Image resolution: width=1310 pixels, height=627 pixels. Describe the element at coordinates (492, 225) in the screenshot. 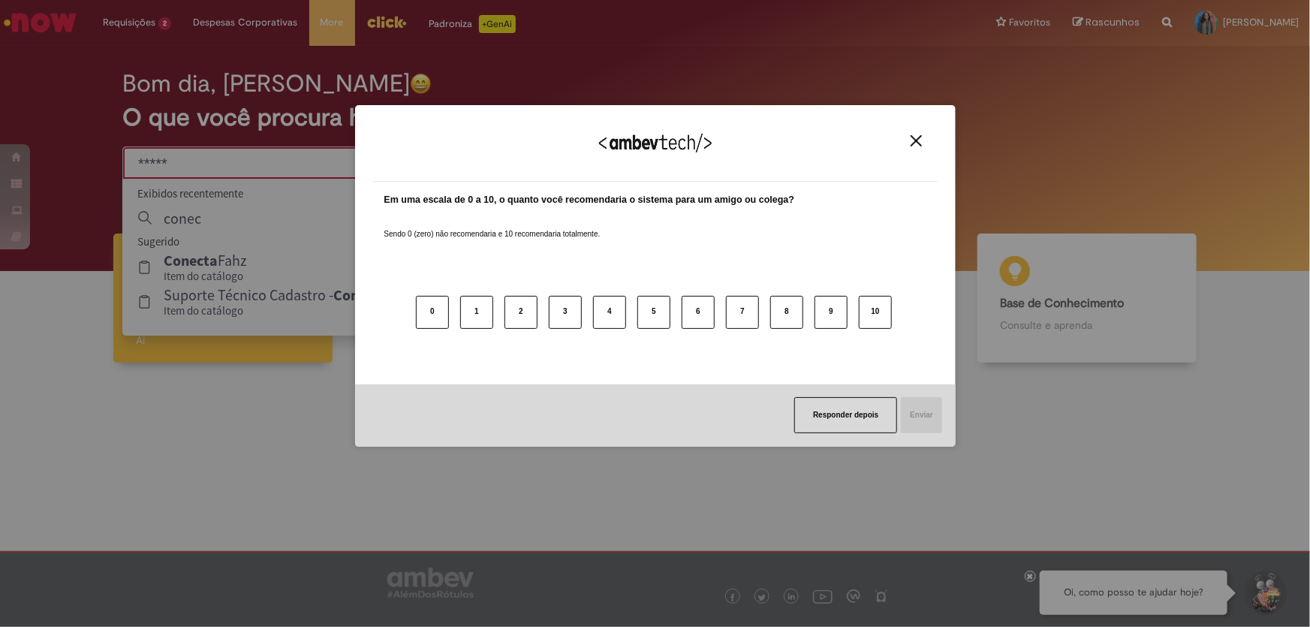

I see `label: Sendo 0 (zero) não recomendaria e 10 recomendaria totalmente.` at that location.